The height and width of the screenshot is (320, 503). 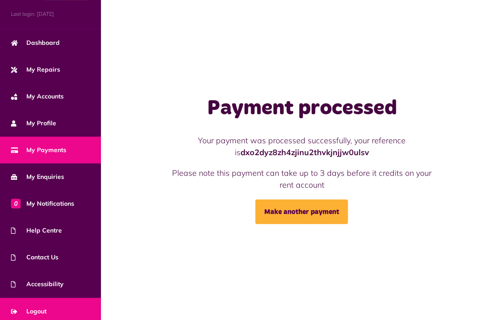 What do you see at coordinates (35, 257) in the screenshot?
I see `span: Contact Us` at bounding box center [35, 257].